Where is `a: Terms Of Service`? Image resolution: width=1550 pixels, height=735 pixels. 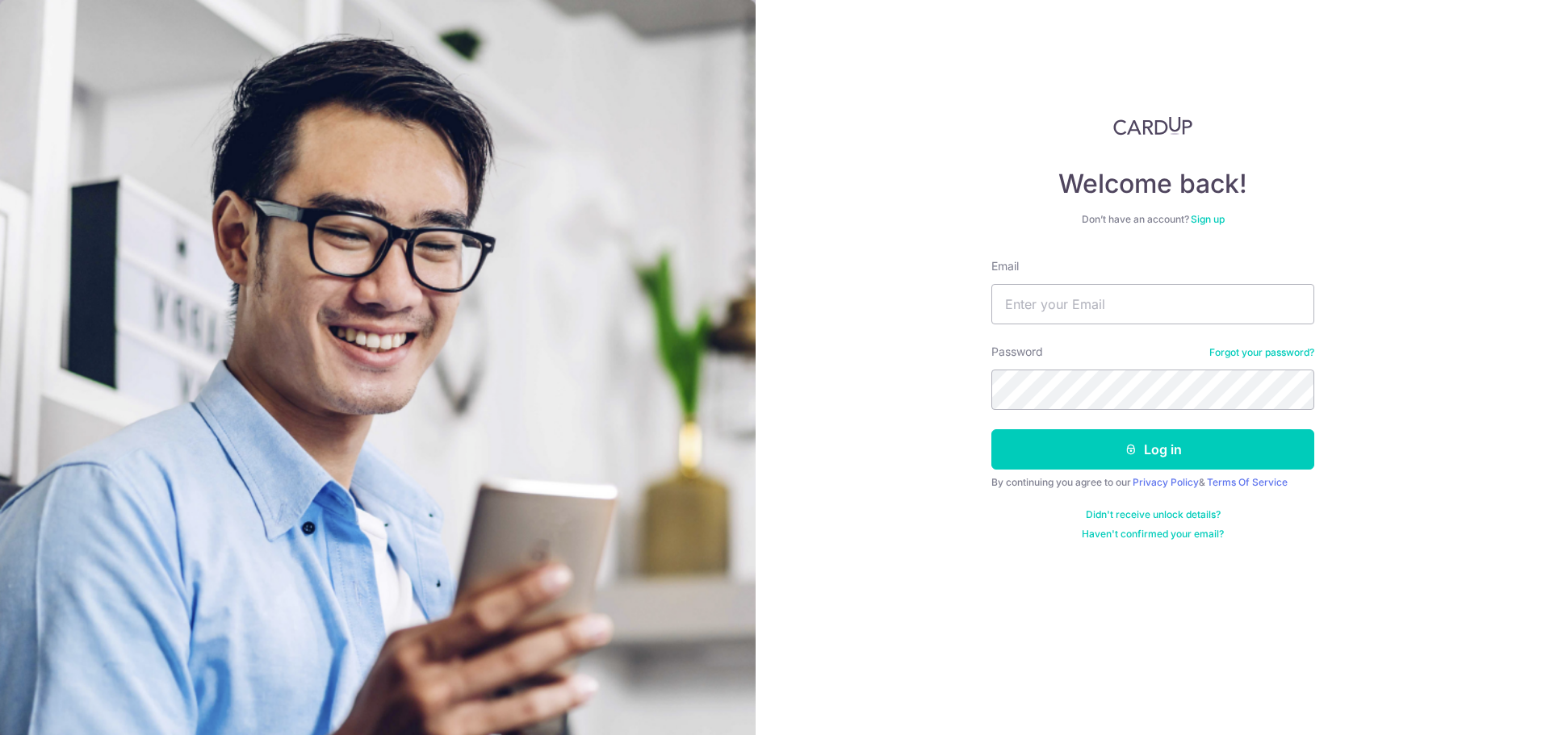
a: Terms Of Service is located at coordinates (1247, 482).